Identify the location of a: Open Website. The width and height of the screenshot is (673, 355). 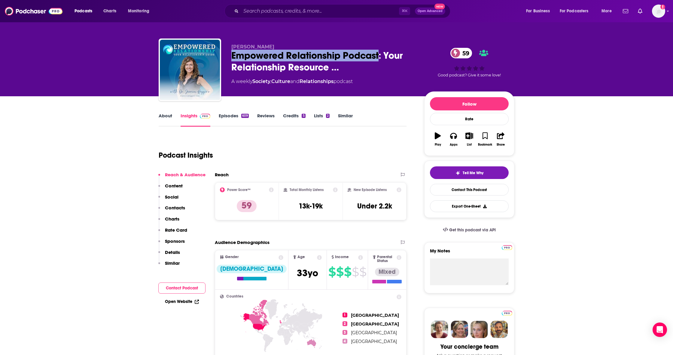
(182, 301).